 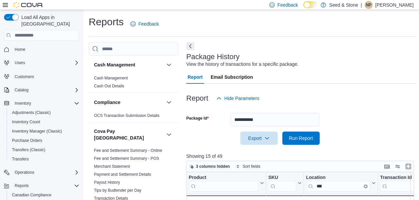 What do you see at coordinates (109, 86) in the screenshot?
I see `span: Cash Out Details` at bounding box center [109, 86].